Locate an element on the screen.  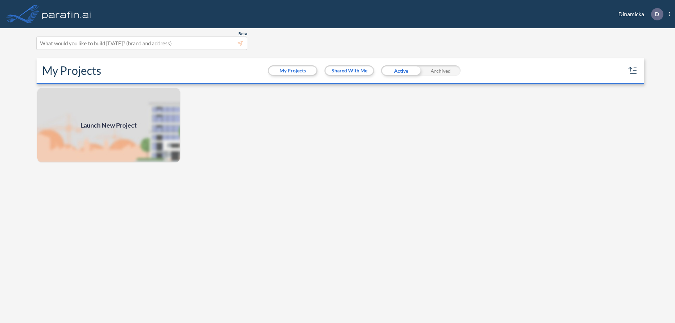
span: Beta is located at coordinates (243, 34).